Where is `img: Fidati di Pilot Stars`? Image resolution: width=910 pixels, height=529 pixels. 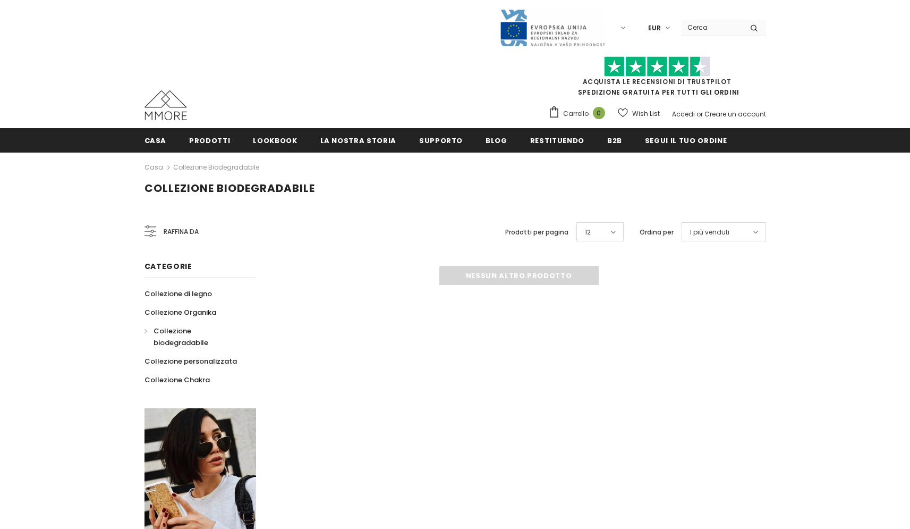 img: Fidati di Pilot Stars is located at coordinates (657, 66).